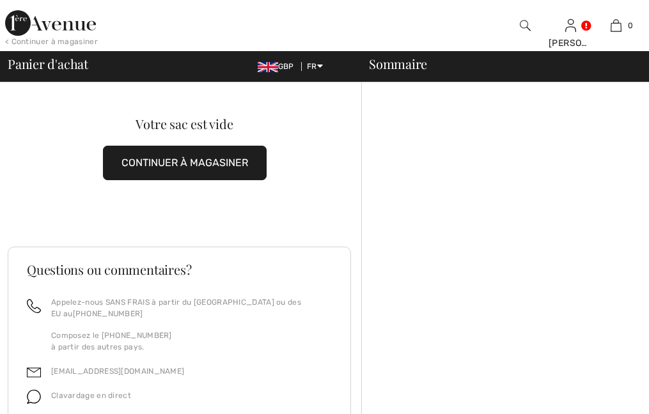  Describe the element at coordinates (268, 67) in the screenshot. I see `img: UK Pound` at that location.